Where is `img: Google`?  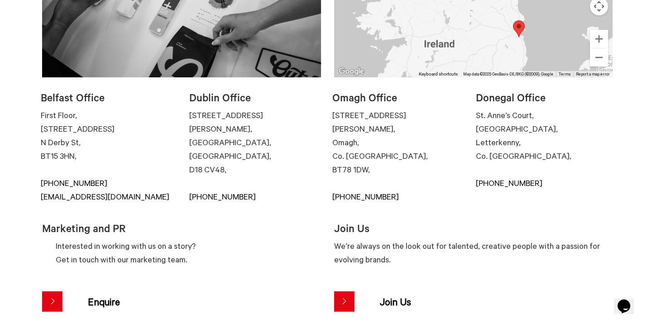 img: Google is located at coordinates (351, 71).